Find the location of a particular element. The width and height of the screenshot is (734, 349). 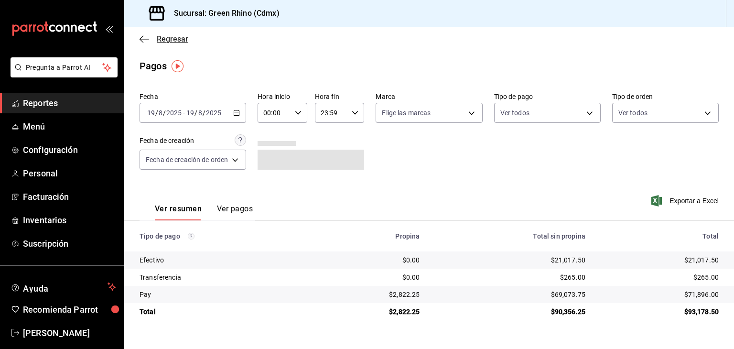

label: Tipo de orden is located at coordinates (666, 97).